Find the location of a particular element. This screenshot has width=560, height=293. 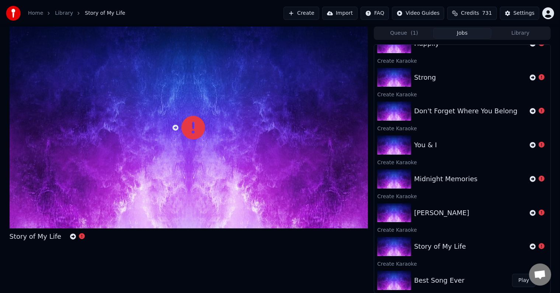

div: Midnight Memories is located at coordinates (446, 179).